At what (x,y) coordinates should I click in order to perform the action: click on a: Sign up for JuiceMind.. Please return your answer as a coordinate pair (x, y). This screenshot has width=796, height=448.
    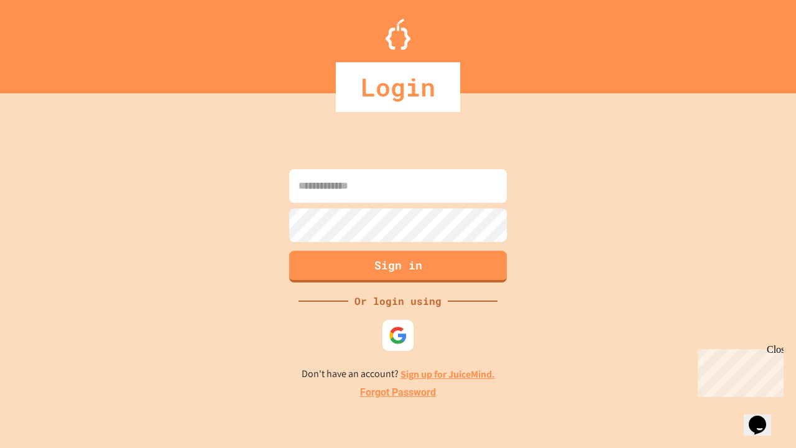
    Looking at the image, I should click on (448, 374).